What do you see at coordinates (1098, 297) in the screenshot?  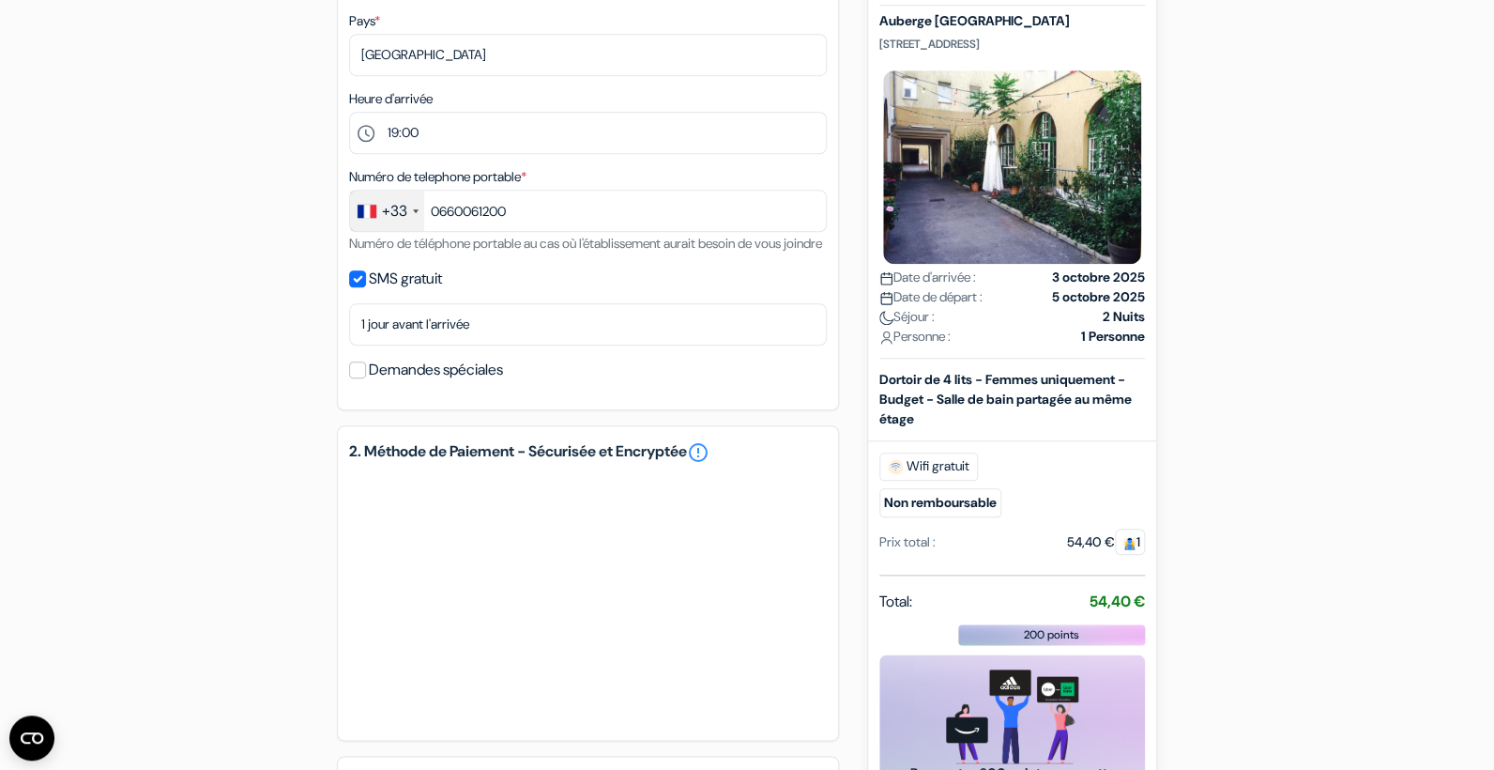 I see `strong: 5 octobre 2025` at bounding box center [1098, 297].